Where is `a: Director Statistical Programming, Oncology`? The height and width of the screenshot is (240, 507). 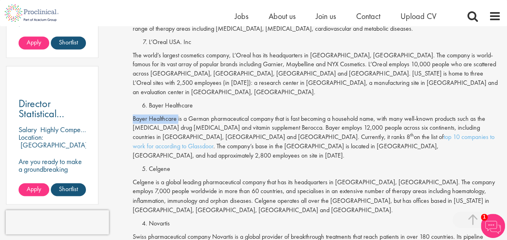
a: Director Statistical Programming, Oncology is located at coordinates (52, 109).